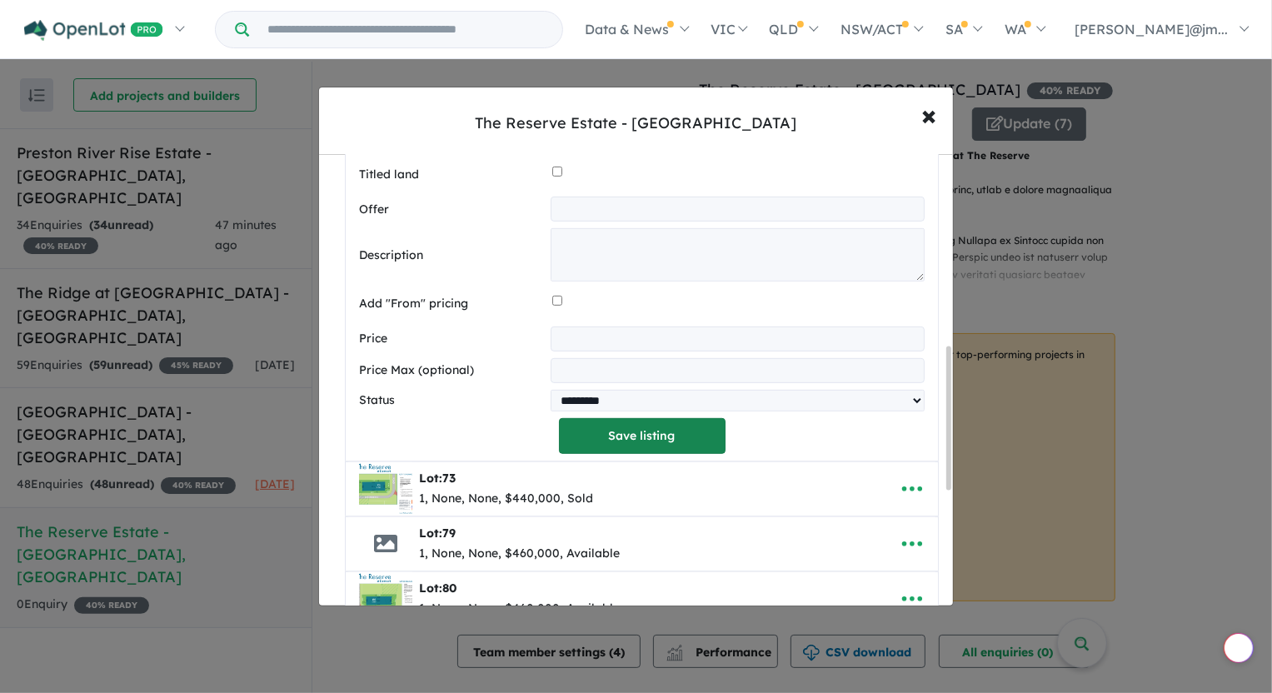  I want to click on img: The%20Reserve%20Estate%20-%20Denmark%20-%20Lot%2073___1756444800.png, so click(386, 489).